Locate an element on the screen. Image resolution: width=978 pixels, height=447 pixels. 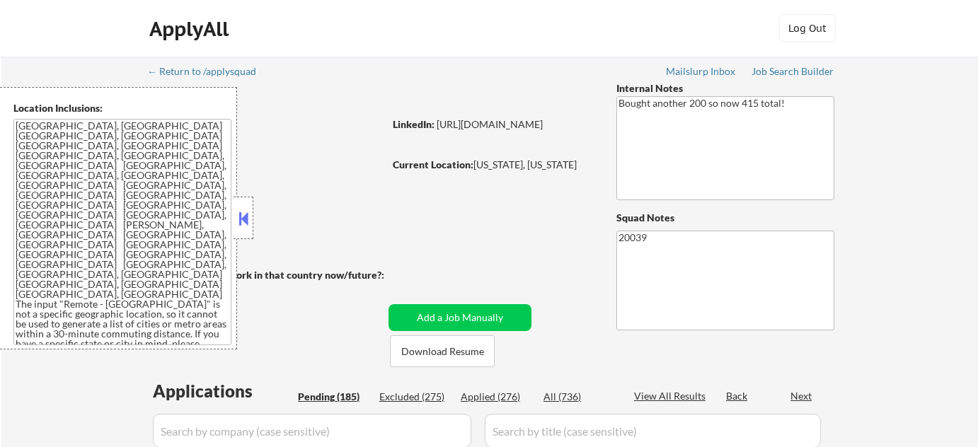
div: Back is located at coordinates (737, 396).